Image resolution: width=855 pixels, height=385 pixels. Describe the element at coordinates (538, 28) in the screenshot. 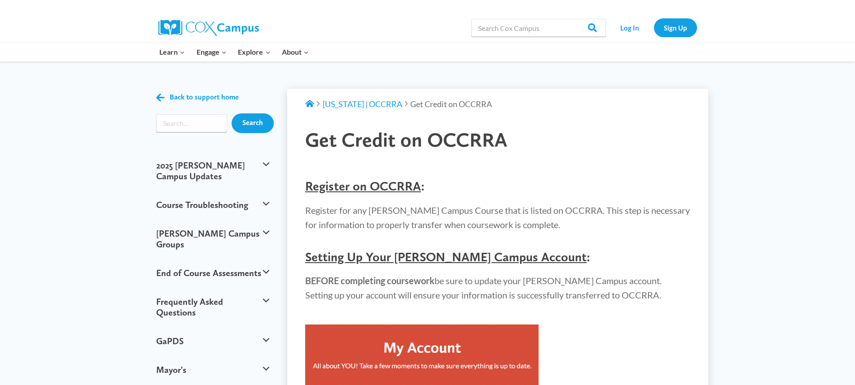

I see `input: Search Cox Campus` at that location.